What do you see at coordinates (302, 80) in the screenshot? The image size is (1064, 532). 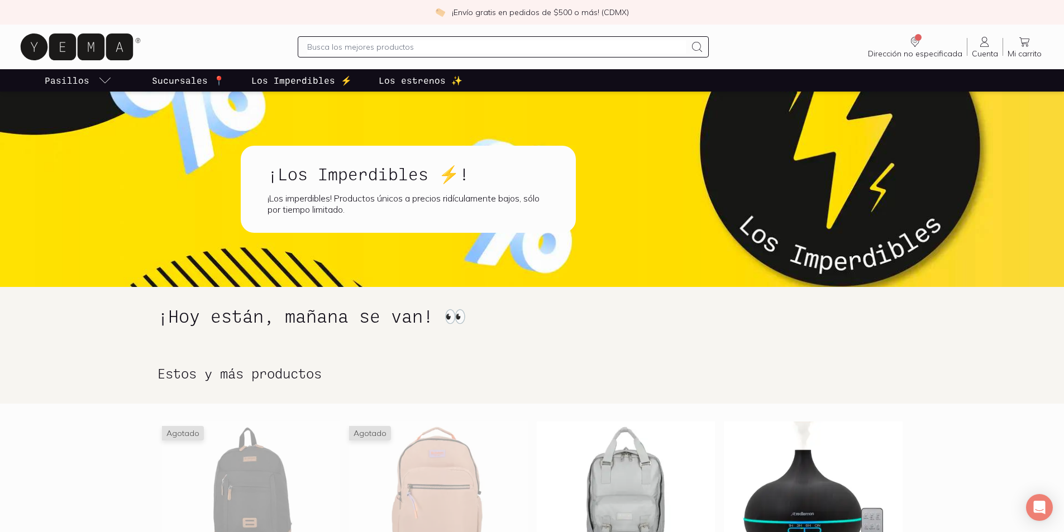 I see `a: Los Imperdibles ⚡️` at bounding box center [302, 80].